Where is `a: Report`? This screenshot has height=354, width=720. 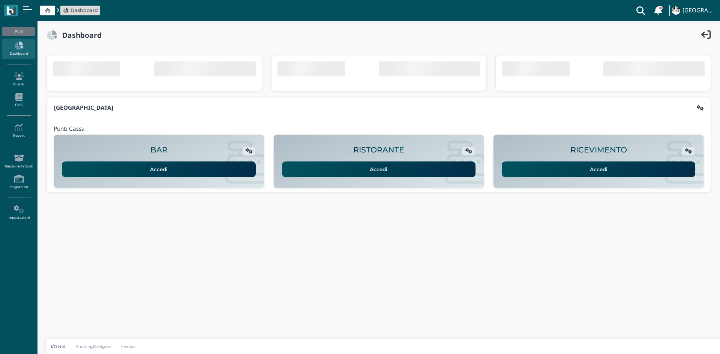
a: Report is located at coordinates (18, 131).